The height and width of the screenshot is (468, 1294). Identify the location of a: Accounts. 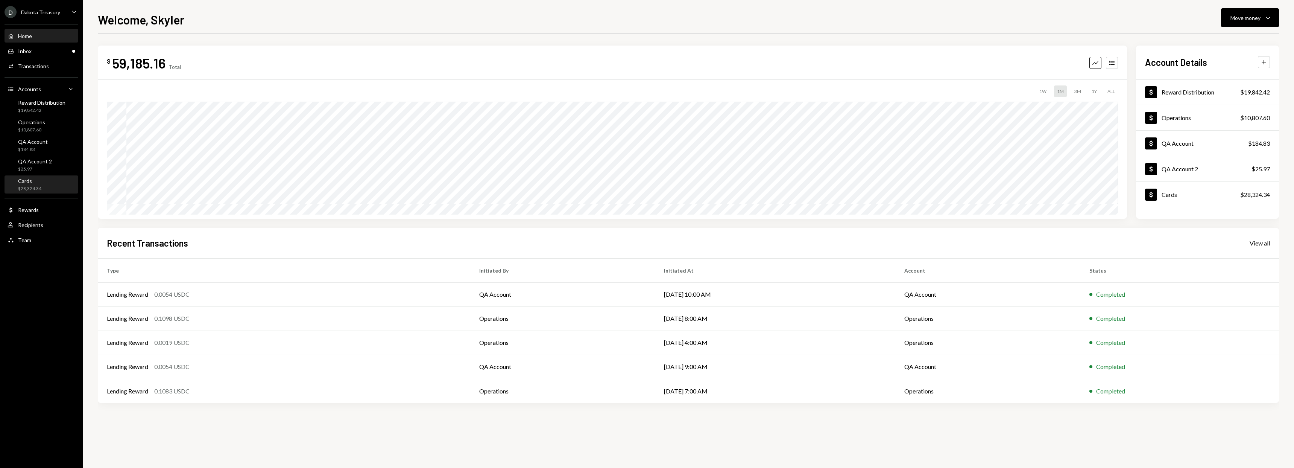
(41, 89).